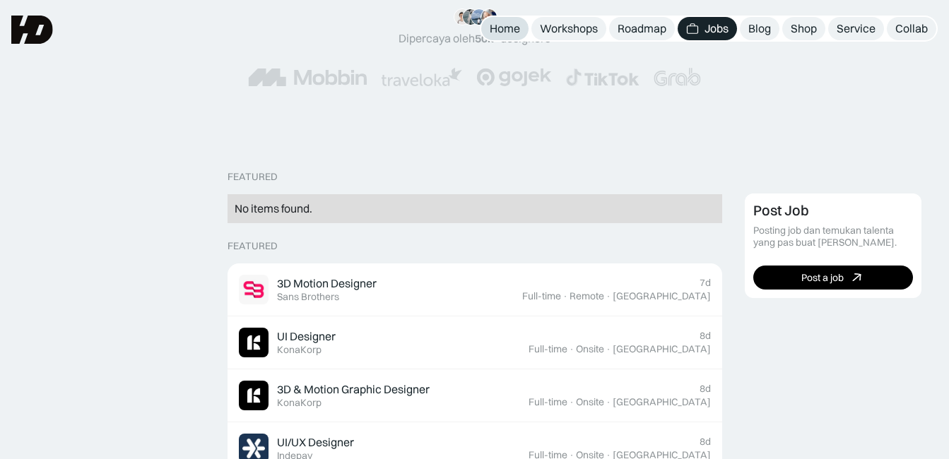 Image resolution: width=949 pixels, height=459 pixels. What do you see at coordinates (308, 297) in the screenshot?
I see `div: Sans Brothers` at bounding box center [308, 297].